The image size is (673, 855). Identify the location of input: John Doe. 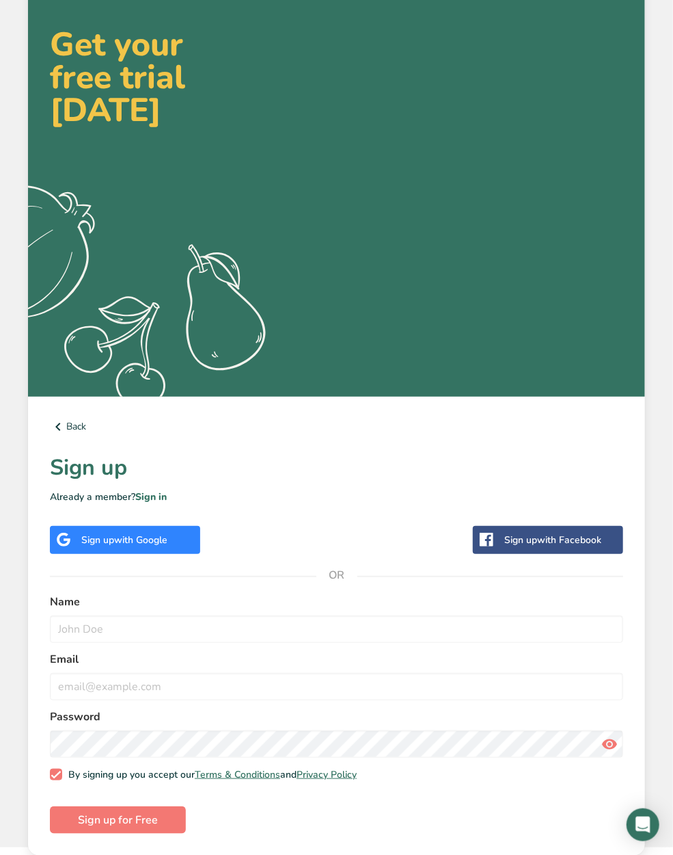
(336, 629).